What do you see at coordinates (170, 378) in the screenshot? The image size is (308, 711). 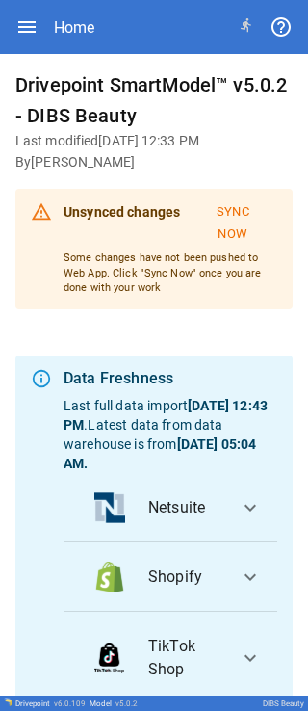 I see `div: Data Freshness` at bounding box center [170, 378].